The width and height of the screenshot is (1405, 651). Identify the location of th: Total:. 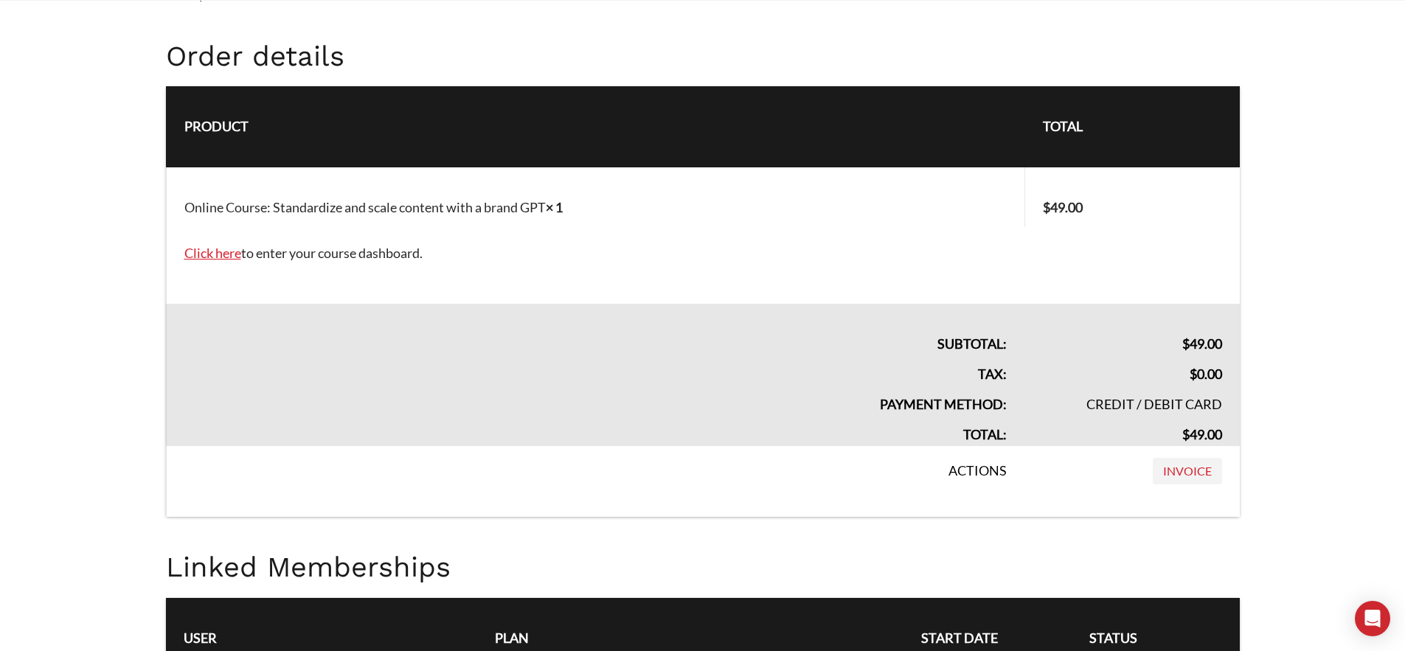
(595, 430).